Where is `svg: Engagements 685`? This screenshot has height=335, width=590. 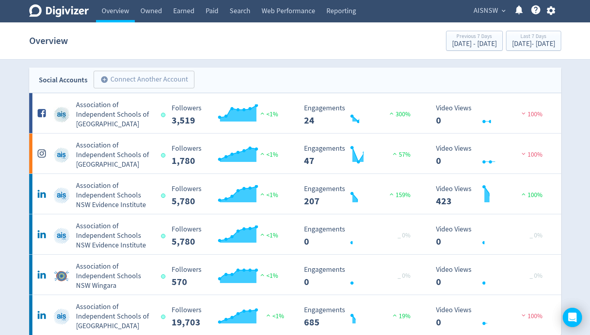 svg: Engagements 685 is located at coordinates (360, 317).